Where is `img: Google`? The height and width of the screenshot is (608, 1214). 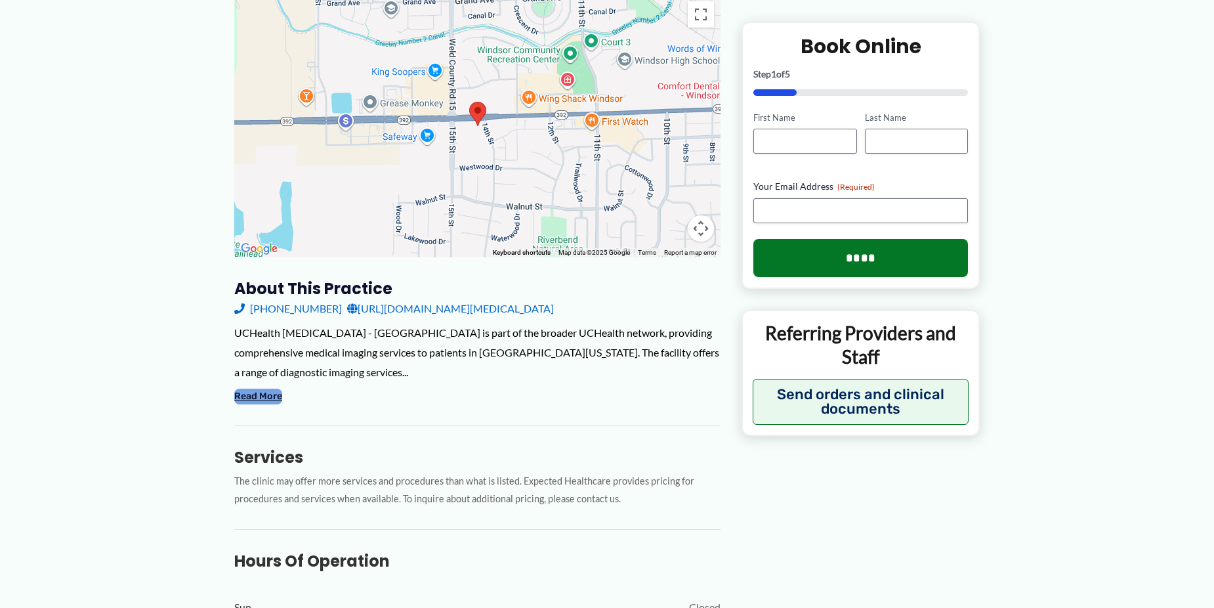
img: Google is located at coordinates (259, 249).